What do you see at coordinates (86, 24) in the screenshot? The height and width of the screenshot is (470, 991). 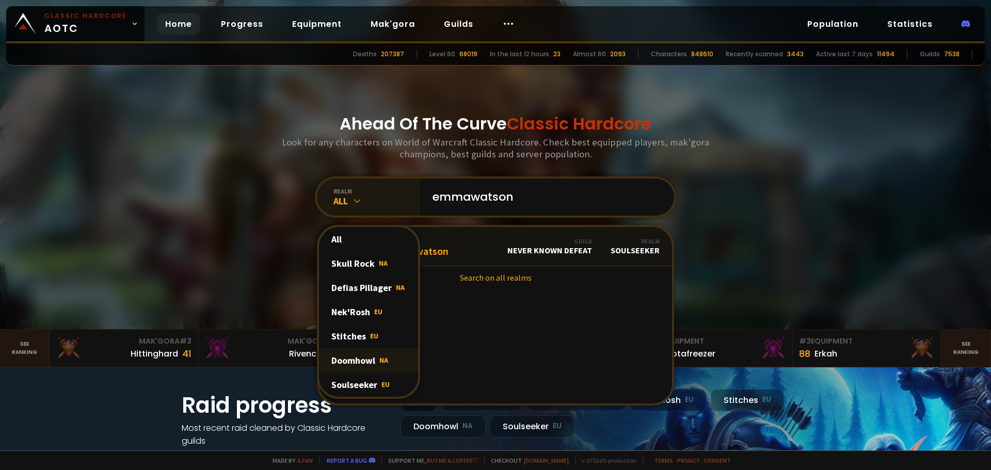 I see `span: AOTC` at bounding box center [86, 24].